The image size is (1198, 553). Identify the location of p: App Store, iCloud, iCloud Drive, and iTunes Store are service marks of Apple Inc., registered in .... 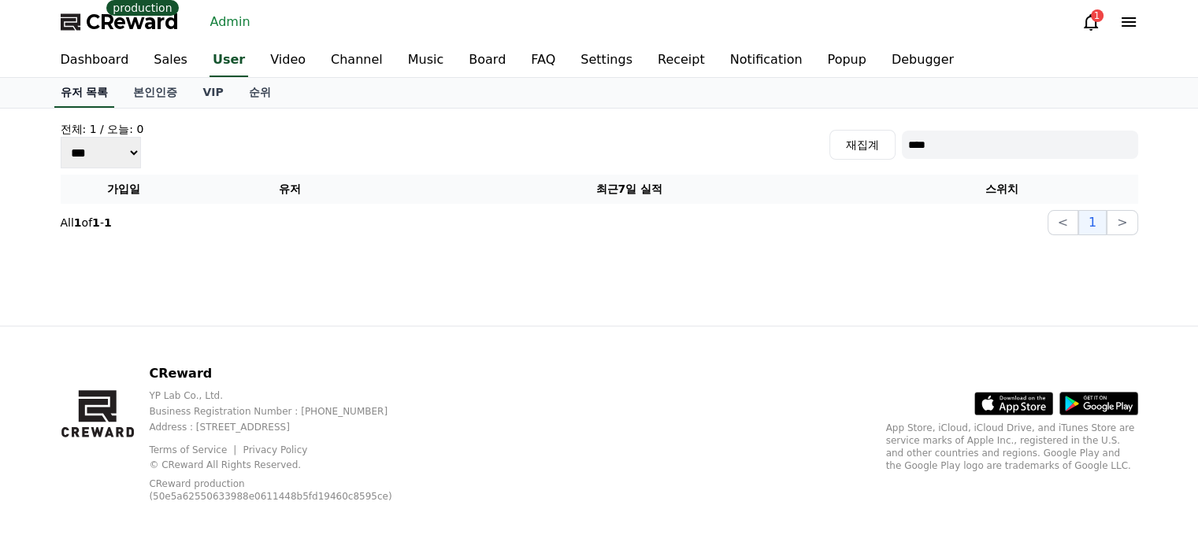
(1012, 447).